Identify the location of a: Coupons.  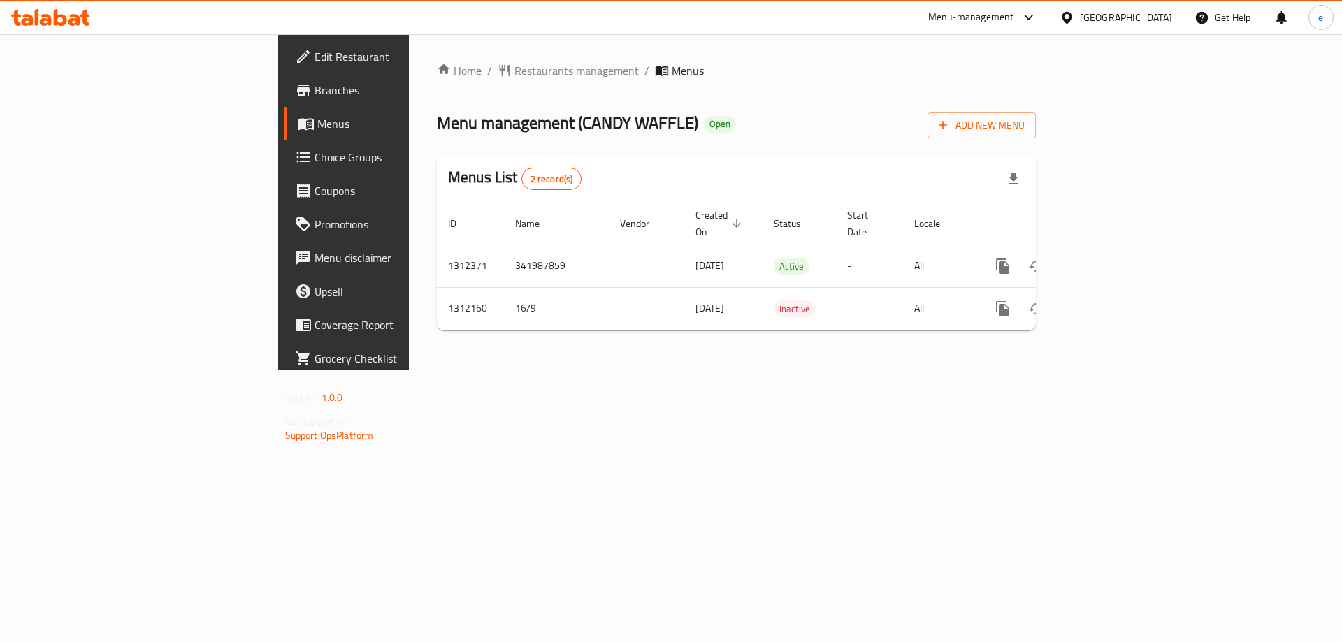
(393, 191).